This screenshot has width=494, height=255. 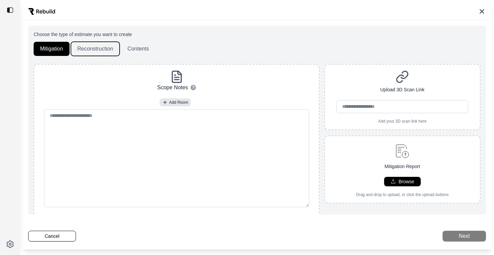 I want to click on p: Add your 3D scan link here, so click(x=403, y=121).